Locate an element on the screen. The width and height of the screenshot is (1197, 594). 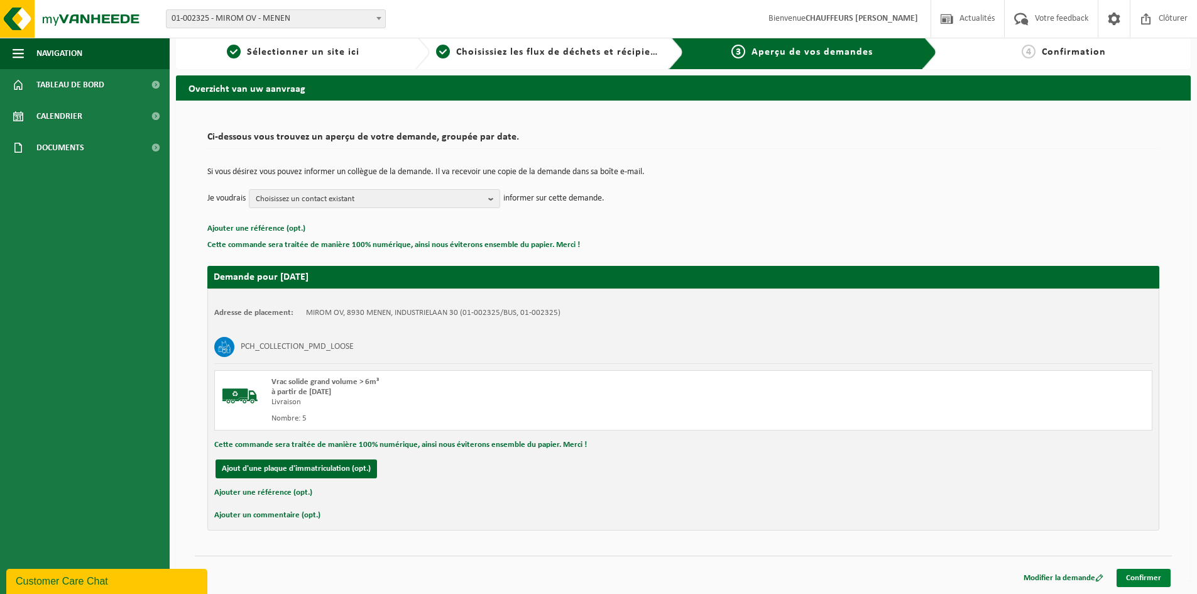
p: Si vous désirez vous pouvez informer un collègue de la demande. Il va recevoir une copie de la de... is located at coordinates (683, 172).